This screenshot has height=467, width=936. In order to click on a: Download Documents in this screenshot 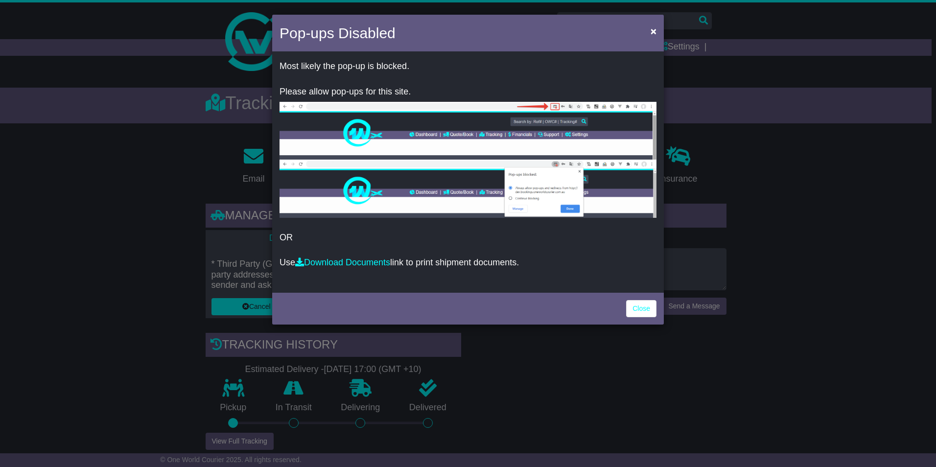, I will do `click(343, 262)`.